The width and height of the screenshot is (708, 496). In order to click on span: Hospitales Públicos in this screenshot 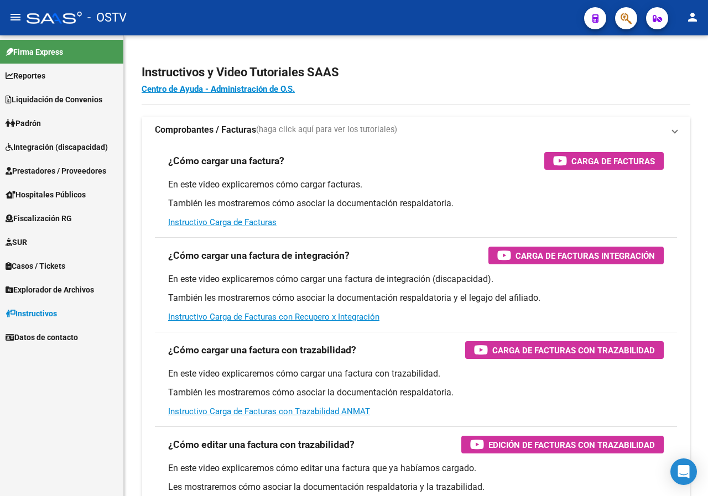, I will do `click(45, 195)`.